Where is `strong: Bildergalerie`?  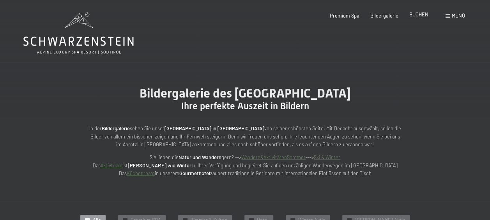
strong: Bildergalerie is located at coordinates (116, 128).